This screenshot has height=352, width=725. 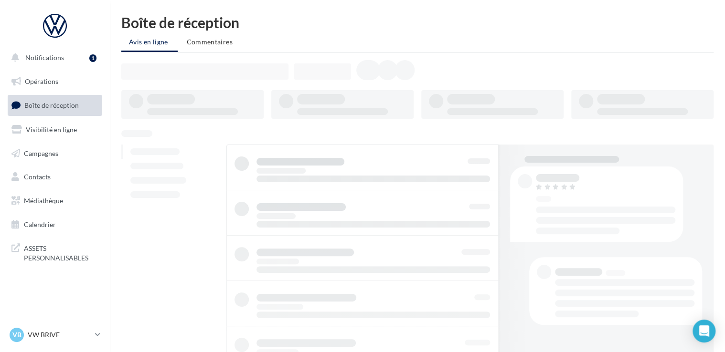 I want to click on a: ASSETS PERSONNALISABLES, so click(x=55, y=252).